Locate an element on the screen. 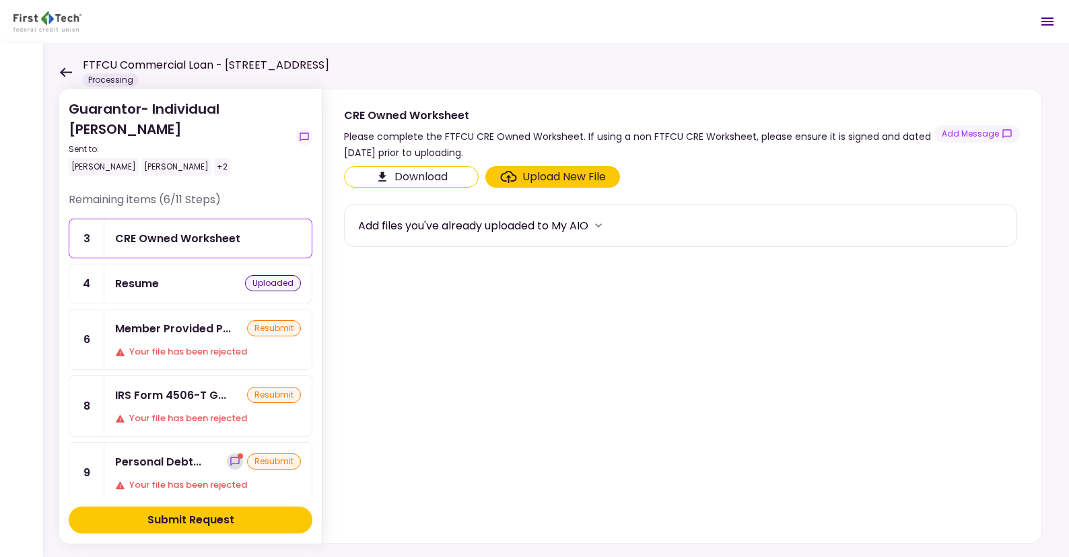 The height and width of the screenshot is (557, 1069). div: Please complete the FTFCU CRE Owned Worksheet. If using a non FTFCU CRE Worksheet, please ensure ... is located at coordinates (639, 145).